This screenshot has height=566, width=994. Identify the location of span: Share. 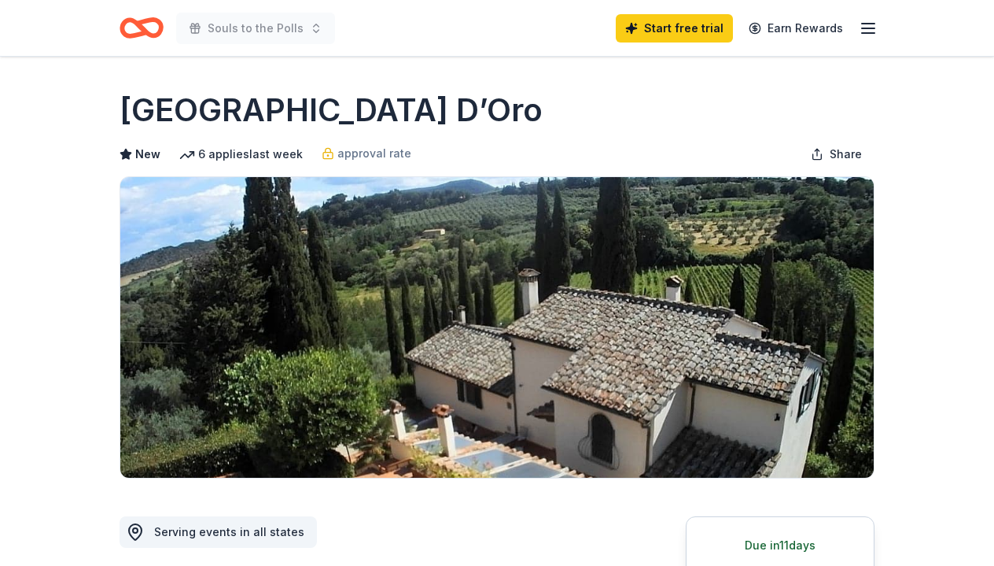
(846, 154).